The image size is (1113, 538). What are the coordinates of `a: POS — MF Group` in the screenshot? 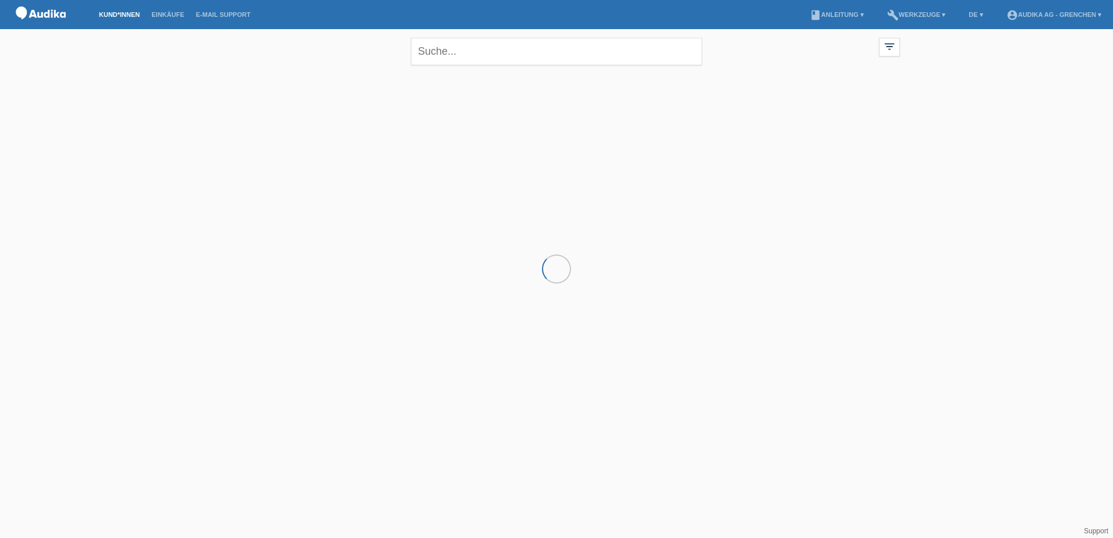 It's located at (41, 27).